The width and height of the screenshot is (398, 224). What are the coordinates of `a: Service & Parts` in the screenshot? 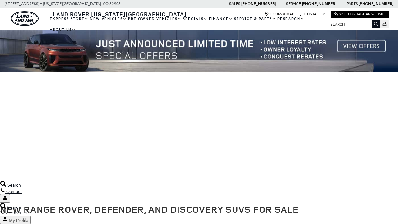 It's located at (255, 19).